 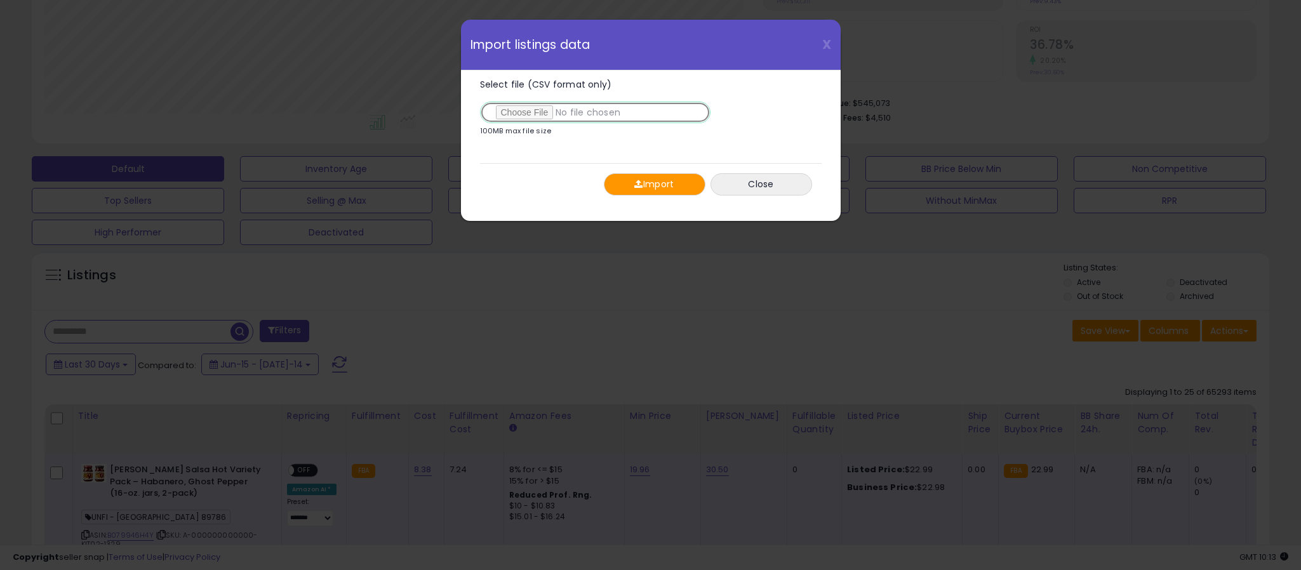 I want to click on button: Close, so click(x=761, y=184).